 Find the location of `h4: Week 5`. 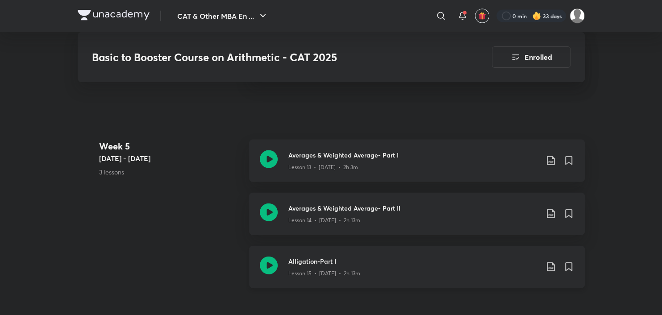

h4: Week 5 is located at coordinates (171, 146).